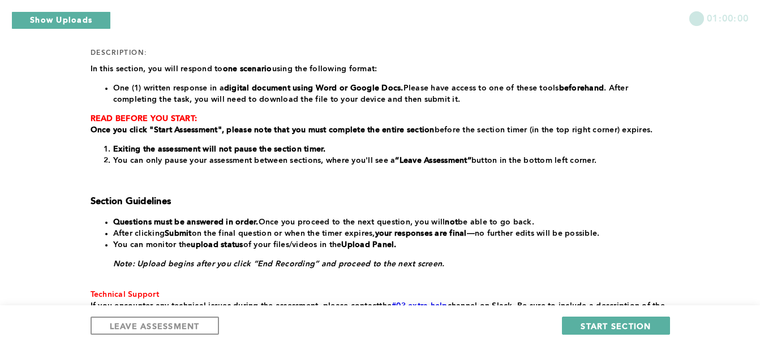  Describe the element at coordinates (378, 312) in the screenshot. I see `p: the channel on Slack` at that location.